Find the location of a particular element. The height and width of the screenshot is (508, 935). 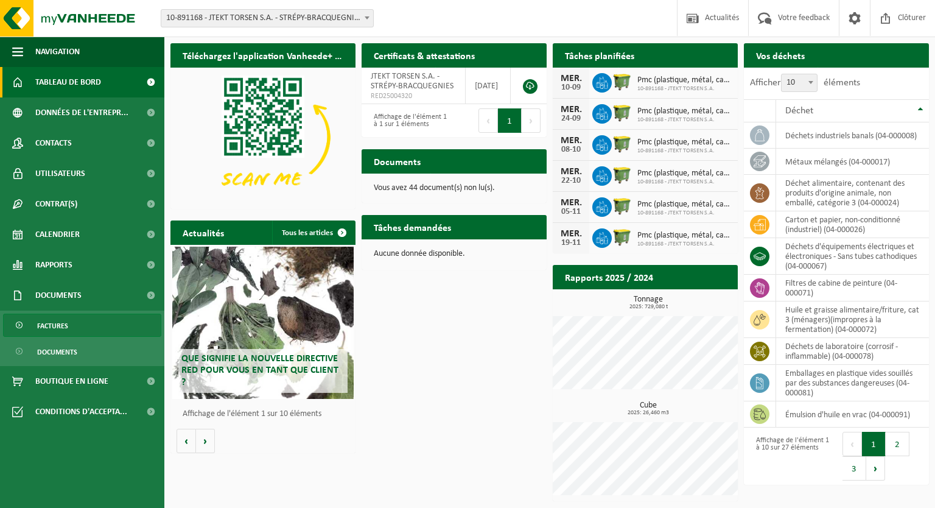

span: Rapports is located at coordinates (54, 265).